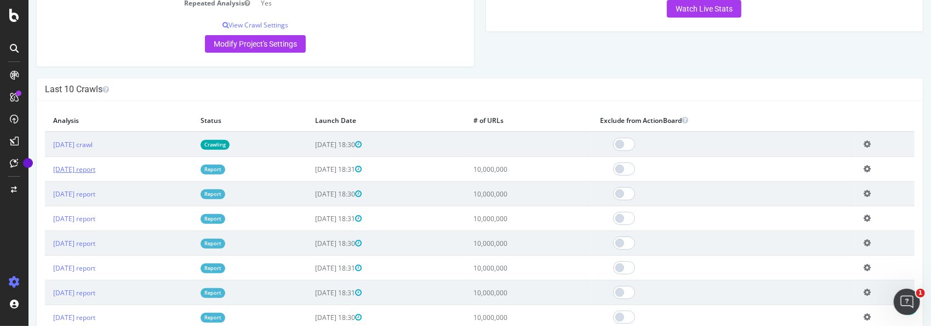 This screenshot has width=931, height=326. Describe the element at coordinates (221, 120) in the screenshot. I see `th: Status` at that location.